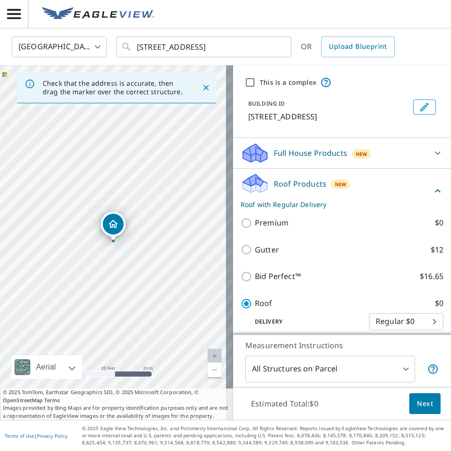 The width and height of the screenshot is (451, 451). What do you see at coordinates (358, 47) in the screenshot?
I see `a: Upload Blueprint` at bounding box center [358, 47].